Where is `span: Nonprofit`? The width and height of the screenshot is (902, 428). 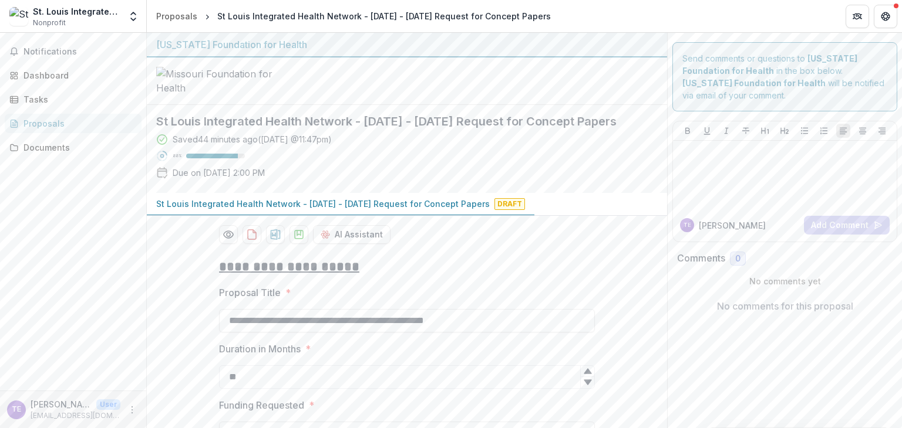 span: Nonprofit is located at coordinates (49, 23).